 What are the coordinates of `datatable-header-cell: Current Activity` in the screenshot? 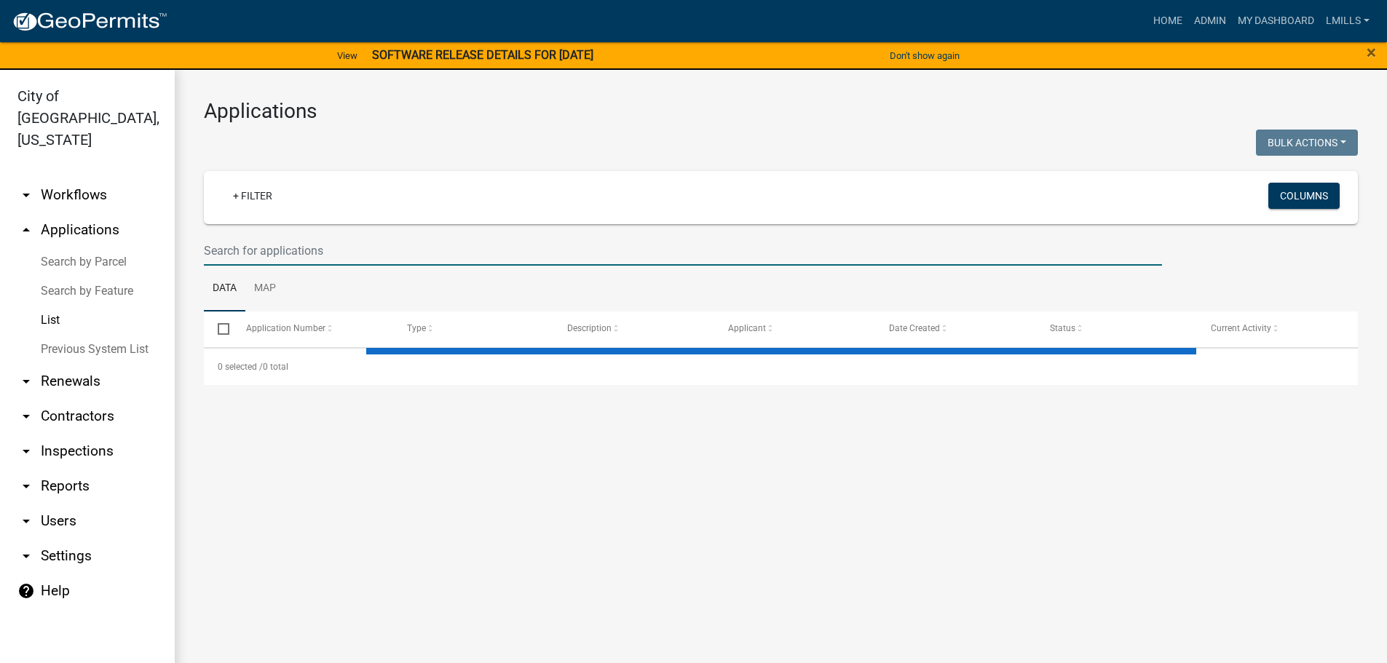 It's located at (1277, 329).